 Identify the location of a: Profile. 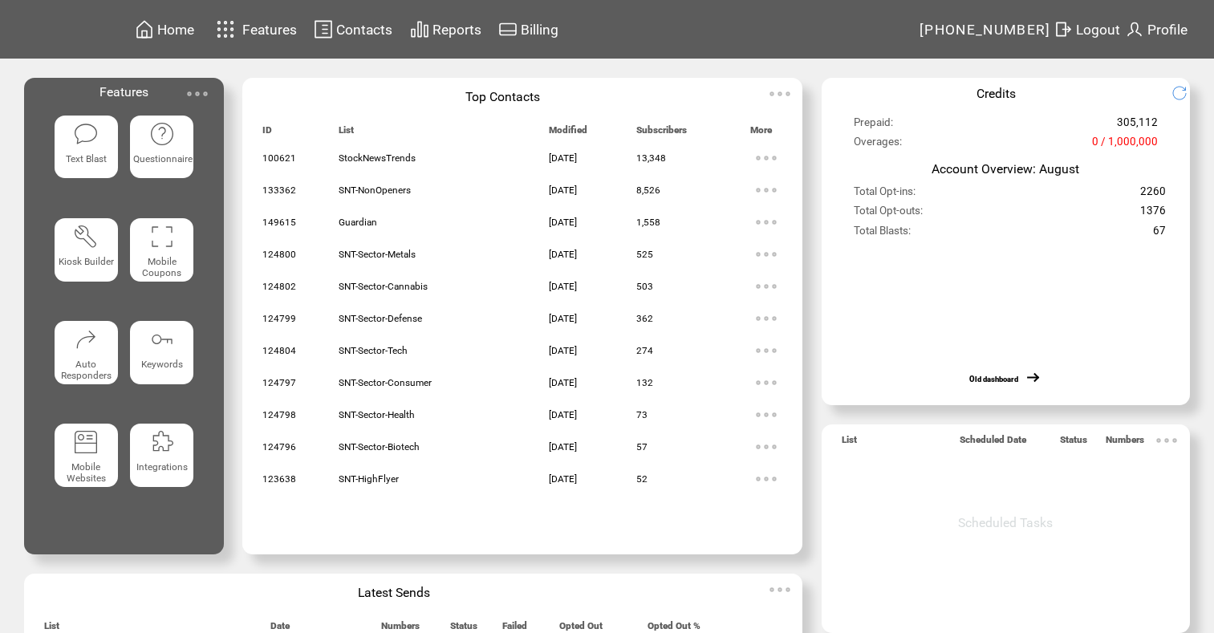
(1156, 29).